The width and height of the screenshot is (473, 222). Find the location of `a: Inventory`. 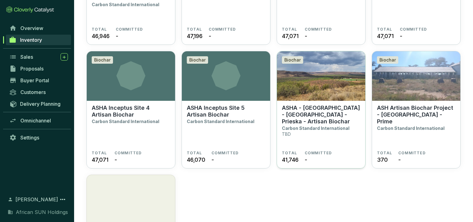

a: Inventory is located at coordinates (38, 40).